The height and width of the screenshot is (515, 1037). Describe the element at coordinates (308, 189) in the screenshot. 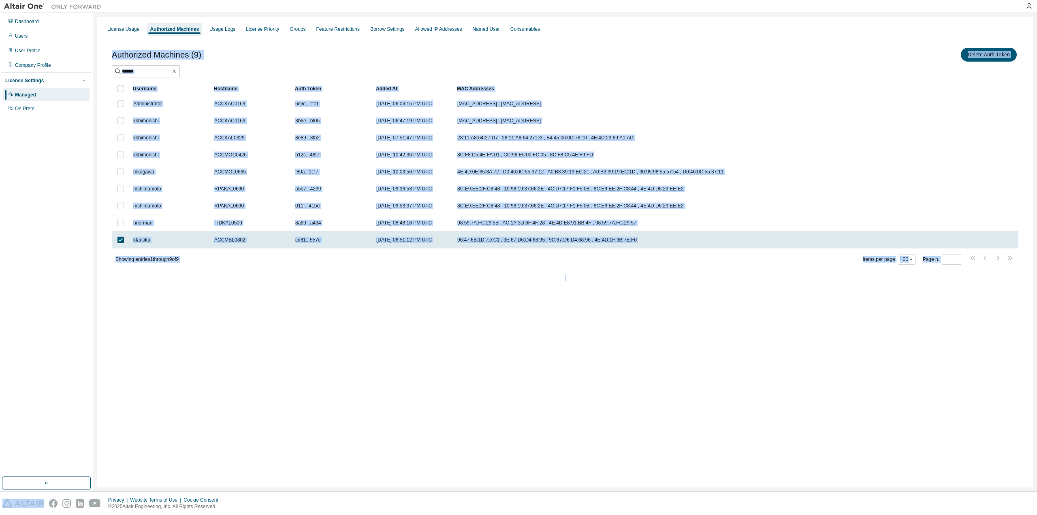

I see `span: a5b7...4239` at that location.